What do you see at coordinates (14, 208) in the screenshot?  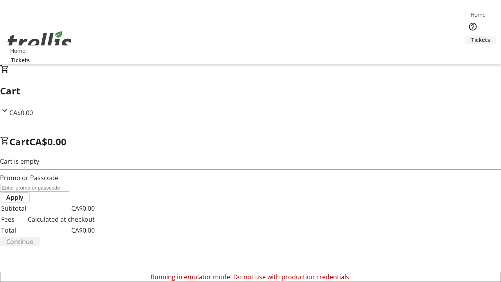 I see `td: Subtotal` at bounding box center [14, 208].